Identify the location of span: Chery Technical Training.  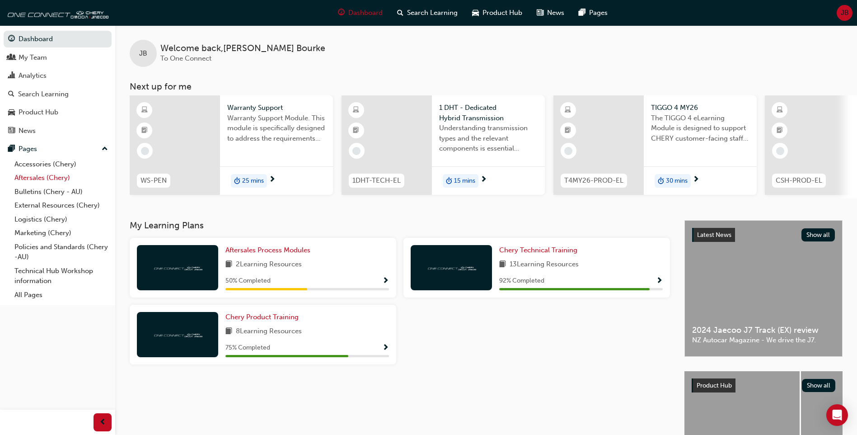
(538, 250).